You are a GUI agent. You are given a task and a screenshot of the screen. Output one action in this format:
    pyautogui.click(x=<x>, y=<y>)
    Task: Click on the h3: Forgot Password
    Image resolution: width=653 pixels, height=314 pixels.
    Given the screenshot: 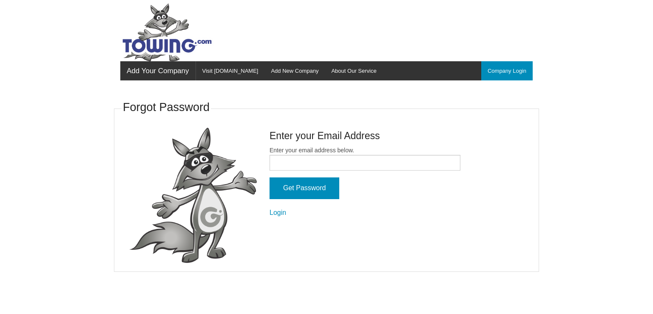 What is the action you would take?
    pyautogui.click(x=166, y=108)
    